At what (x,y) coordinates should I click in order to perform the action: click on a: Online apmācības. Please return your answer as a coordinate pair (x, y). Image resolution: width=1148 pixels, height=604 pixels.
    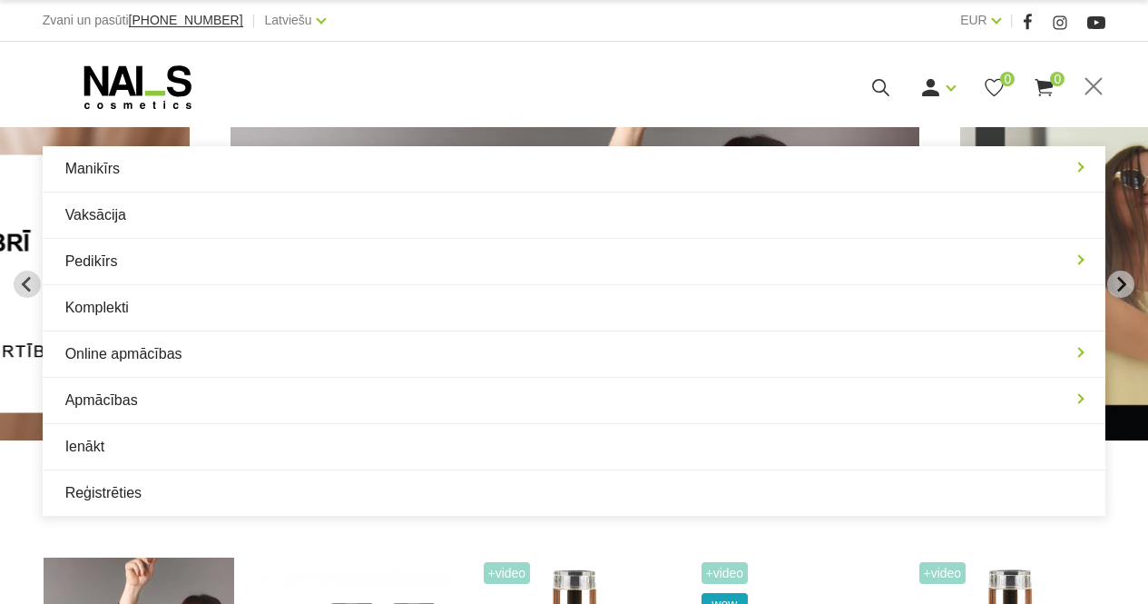
    Looking at the image, I should click on (575, 354).